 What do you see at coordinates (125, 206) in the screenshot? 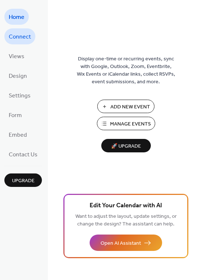
I see `span: Edit Your Calendar with AI` at bounding box center [125, 206].